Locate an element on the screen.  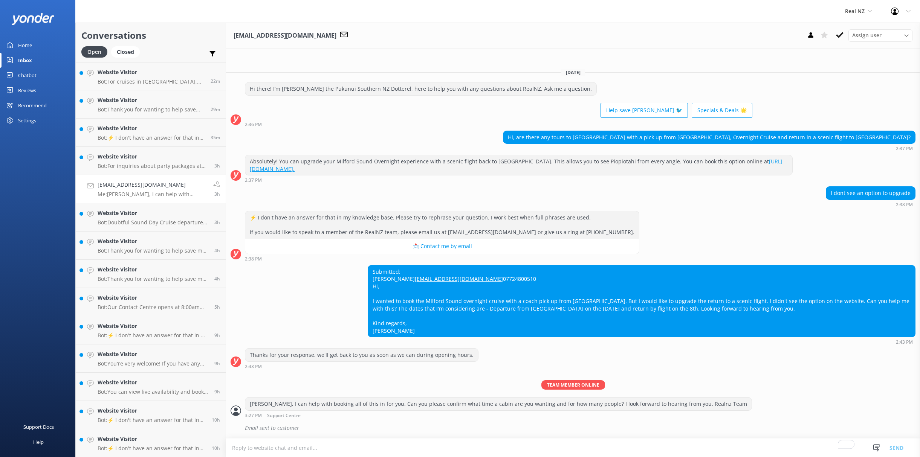
strong: 3:27 PM is located at coordinates (253, 416).